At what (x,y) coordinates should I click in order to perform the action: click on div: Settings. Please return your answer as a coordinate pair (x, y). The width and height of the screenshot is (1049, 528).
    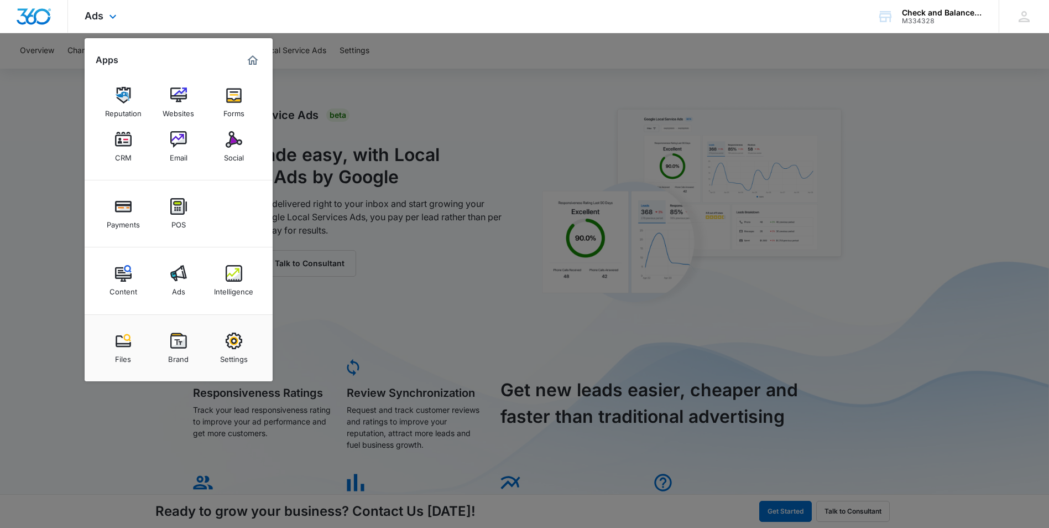
    Looking at the image, I should click on (234, 356).